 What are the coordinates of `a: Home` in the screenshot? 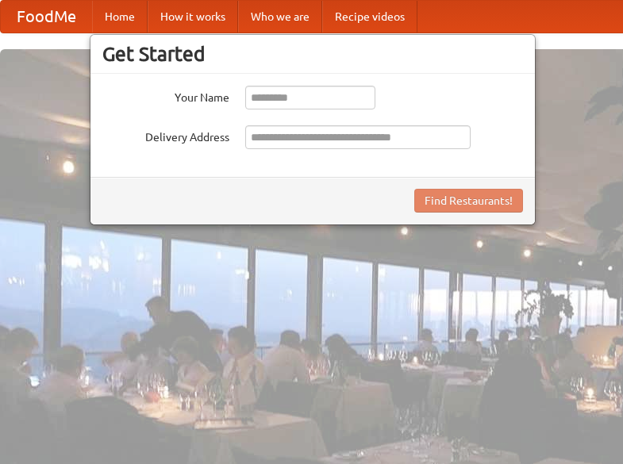 It's located at (120, 17).